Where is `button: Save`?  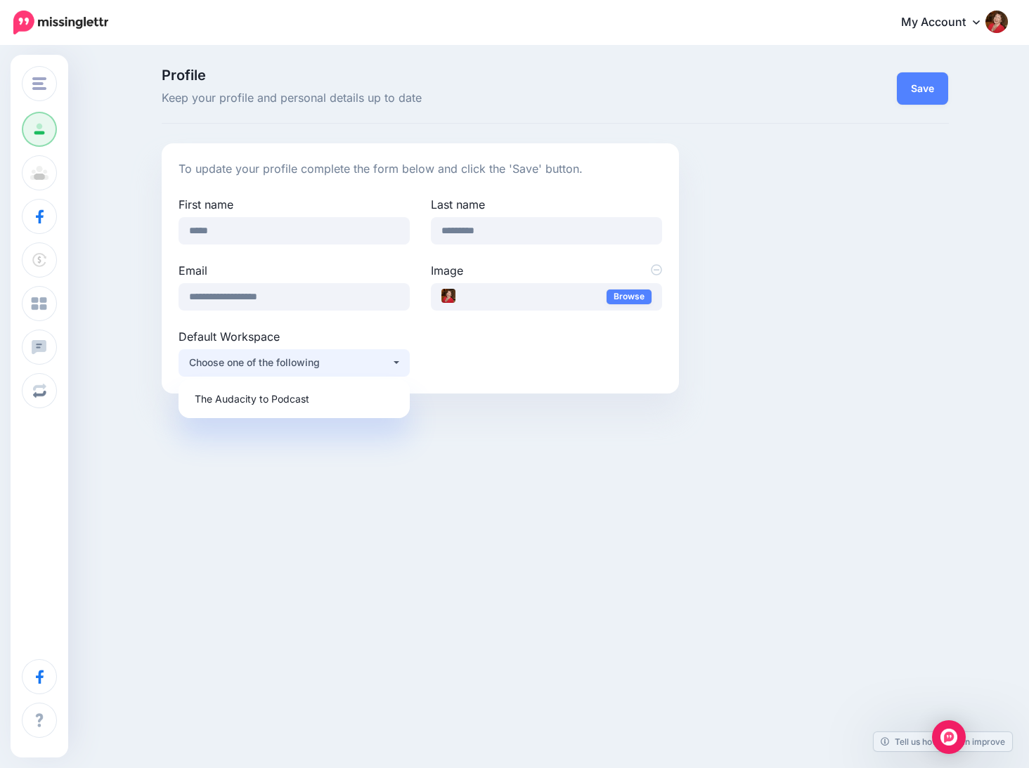 button: Save is located at coordinates (922, 89).